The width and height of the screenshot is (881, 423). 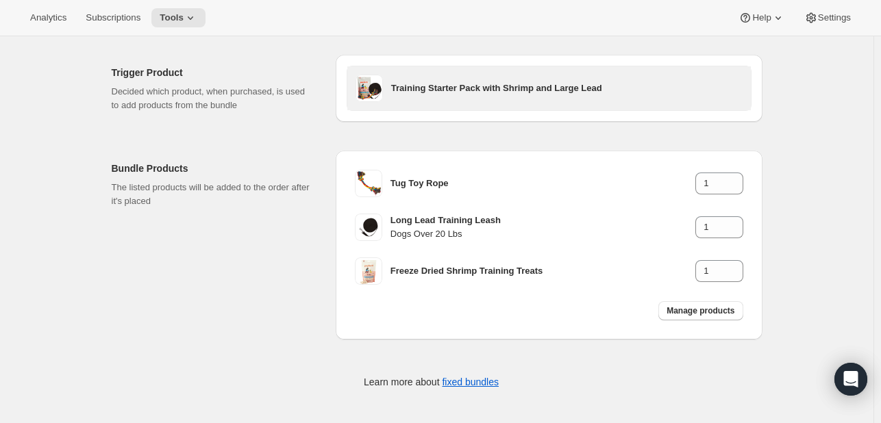 I want to click on p: Decided which product, when purchased, is used to add products from the bundle, so click(x=212, y=99).